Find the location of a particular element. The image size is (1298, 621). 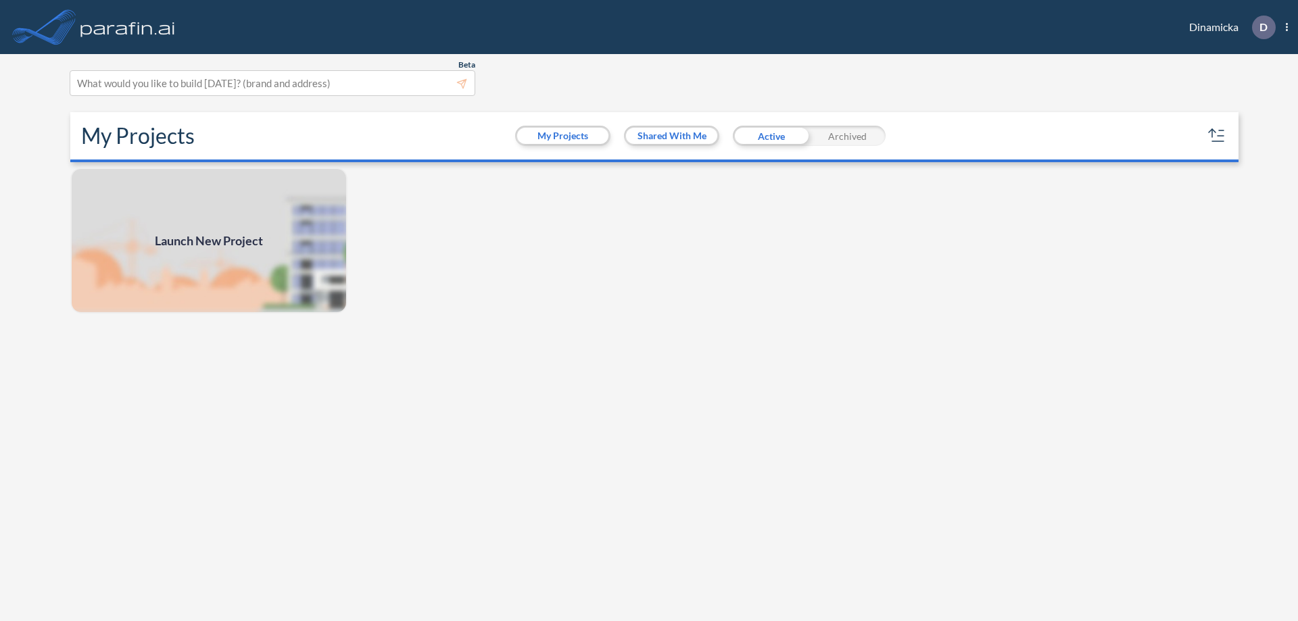

span: Launch New Project is located at coordinates (209, 241).